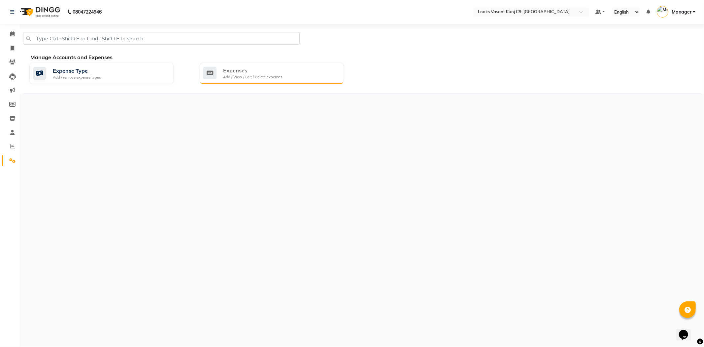 The height and width of the screenshot is (347, 704). Describe the element at coordinates (77, 77) in the screenshot. I see `div: Add / remove expense types` at that location.